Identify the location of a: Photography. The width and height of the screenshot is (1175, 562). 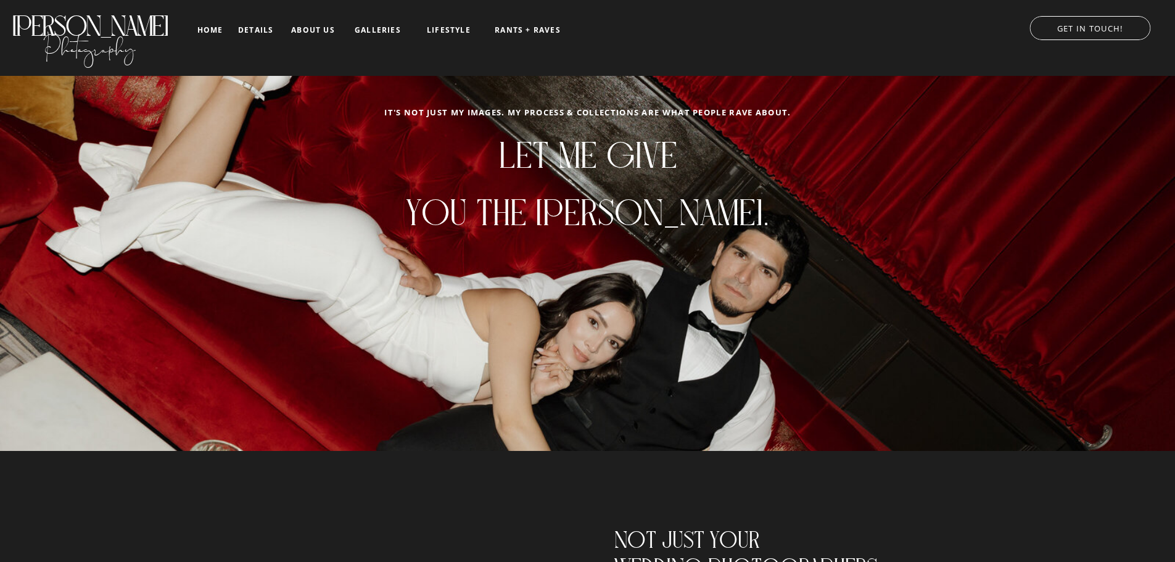
(89, 44).